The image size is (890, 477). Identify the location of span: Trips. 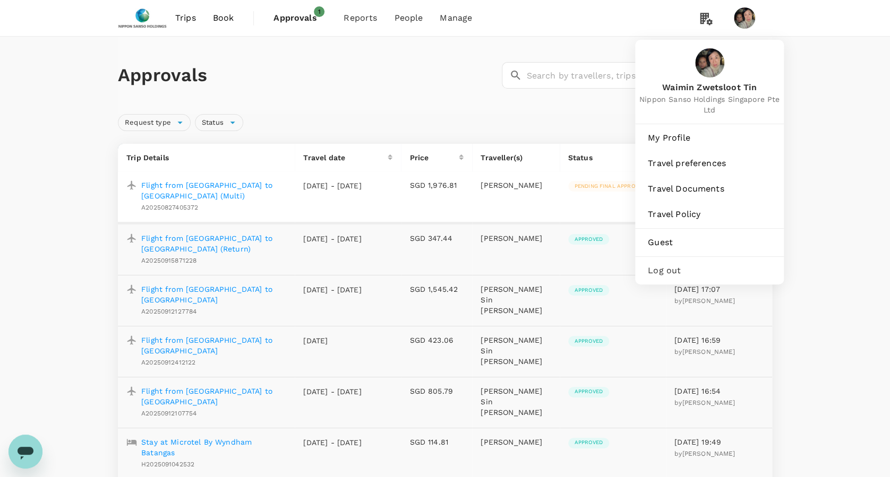
(185, 18).